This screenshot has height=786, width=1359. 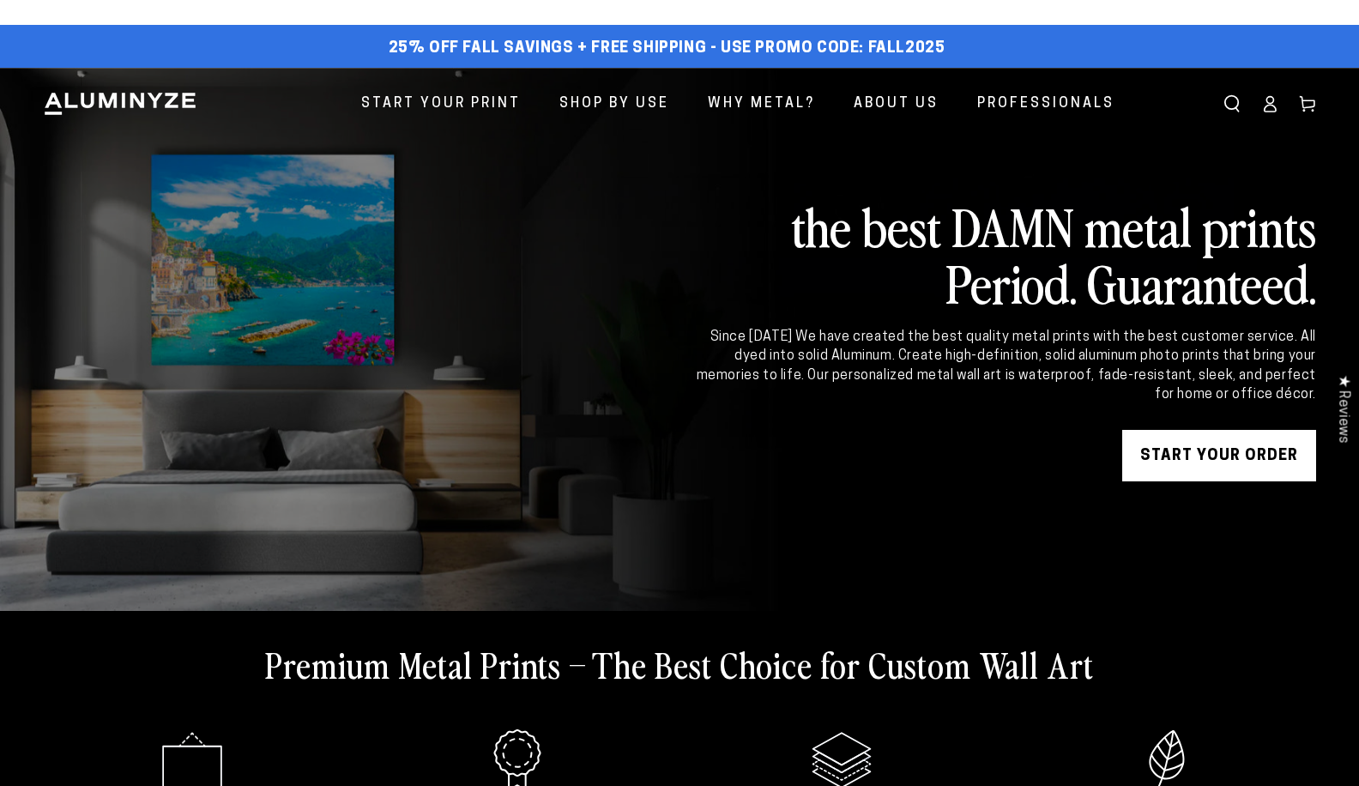 I want to click on a: Start Your Print, so click(x=441, y=104).